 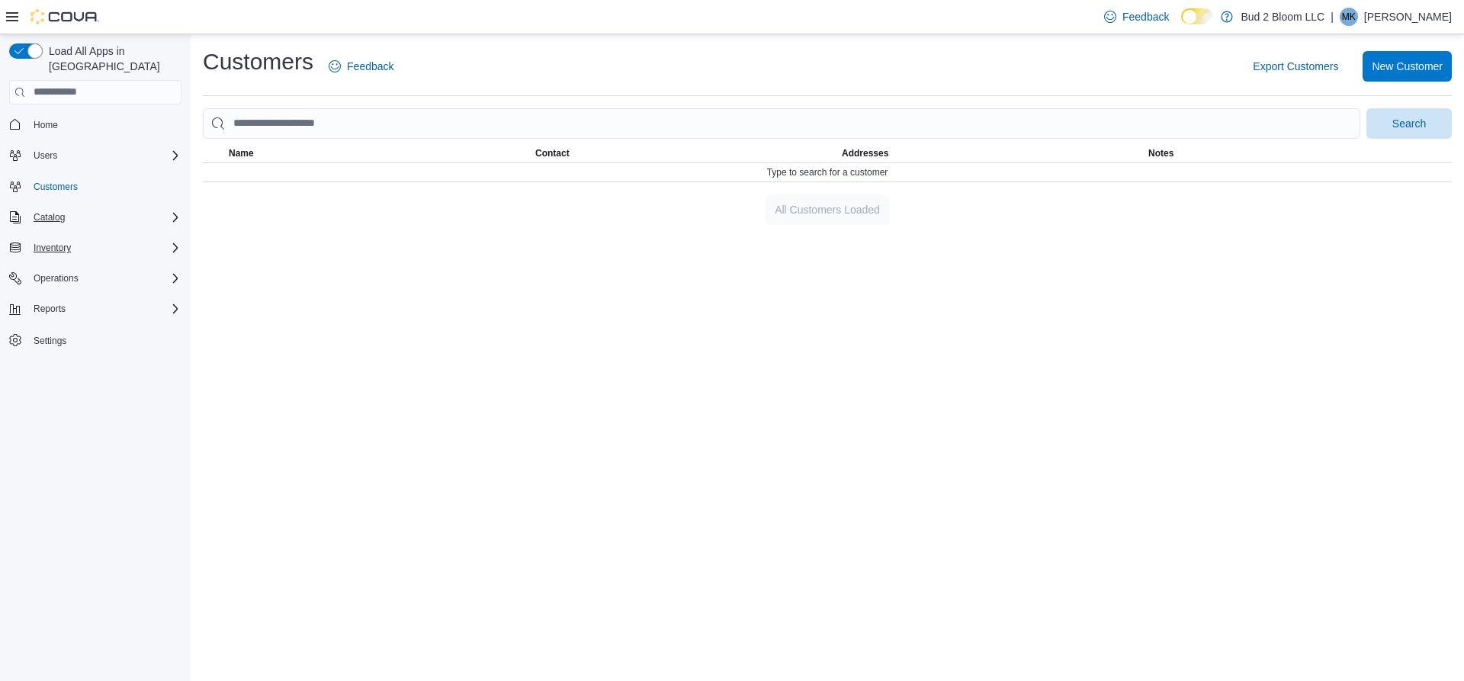 I want to click on h1: Customers, so click(x=258, y=62).